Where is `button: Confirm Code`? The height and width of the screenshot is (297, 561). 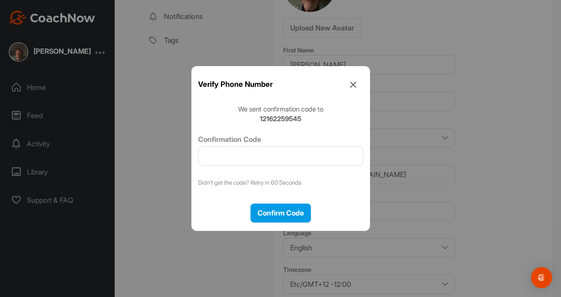
button: Confirm Code is located at coordinates (281, 213).